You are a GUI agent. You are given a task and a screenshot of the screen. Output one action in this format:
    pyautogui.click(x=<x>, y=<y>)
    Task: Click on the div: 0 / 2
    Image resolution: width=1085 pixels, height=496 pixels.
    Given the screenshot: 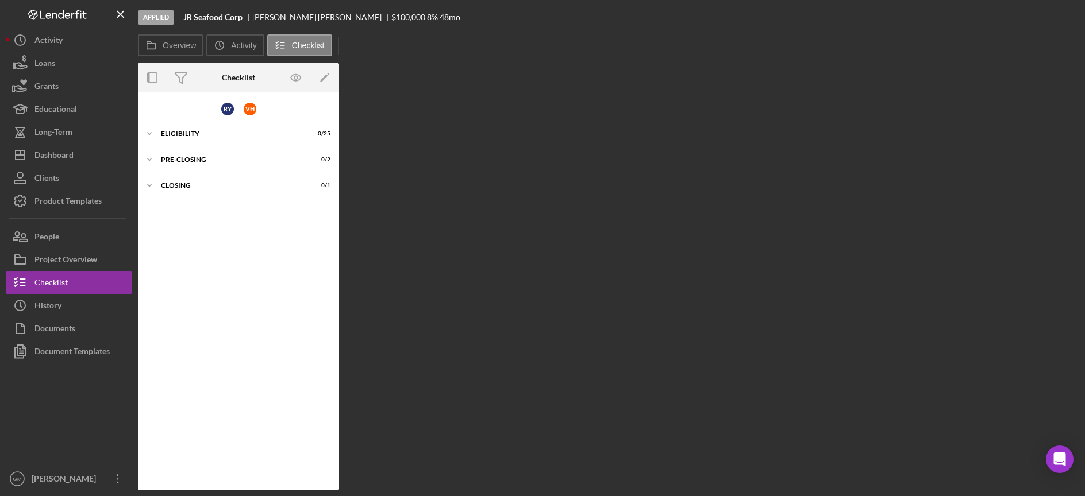 What is the action you would take?
    pyautogui.click(x=320, y=160)
    